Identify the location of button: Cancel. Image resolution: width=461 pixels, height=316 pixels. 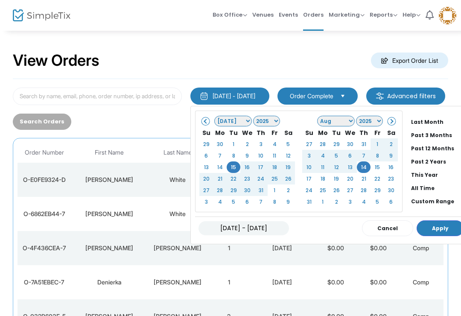
(387, 228).